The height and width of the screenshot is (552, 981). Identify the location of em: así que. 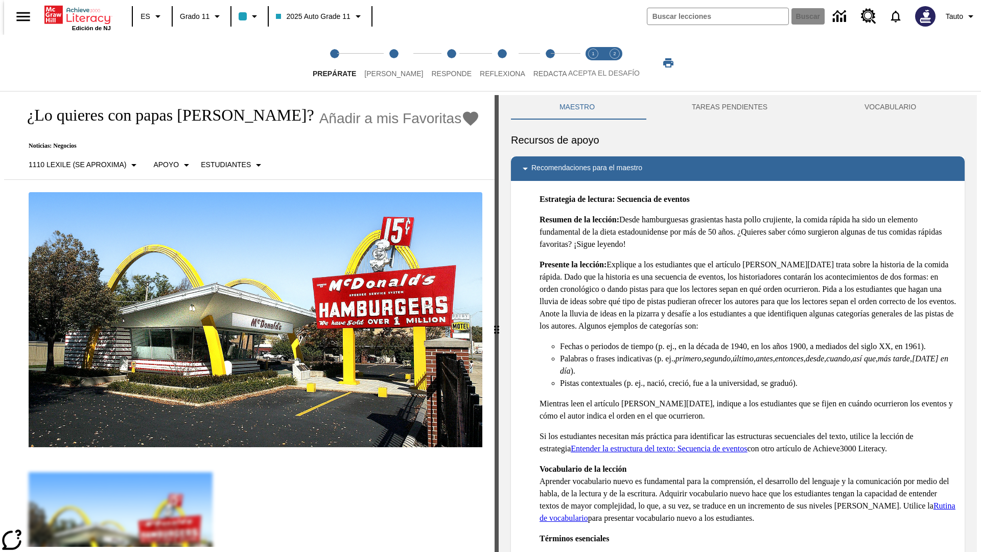
(864, 358).